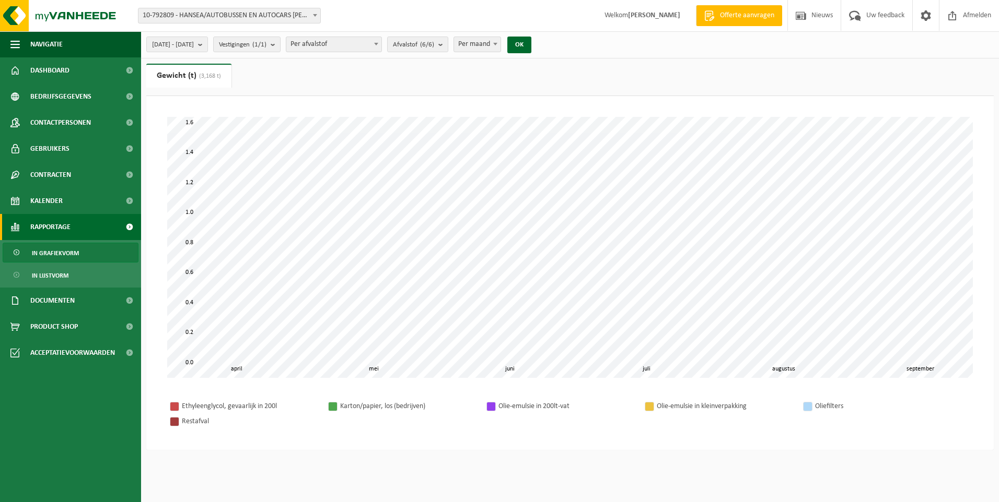 This screenshot has height=502, width=999. I want to click on span: Product Shop, so click(54, 327).